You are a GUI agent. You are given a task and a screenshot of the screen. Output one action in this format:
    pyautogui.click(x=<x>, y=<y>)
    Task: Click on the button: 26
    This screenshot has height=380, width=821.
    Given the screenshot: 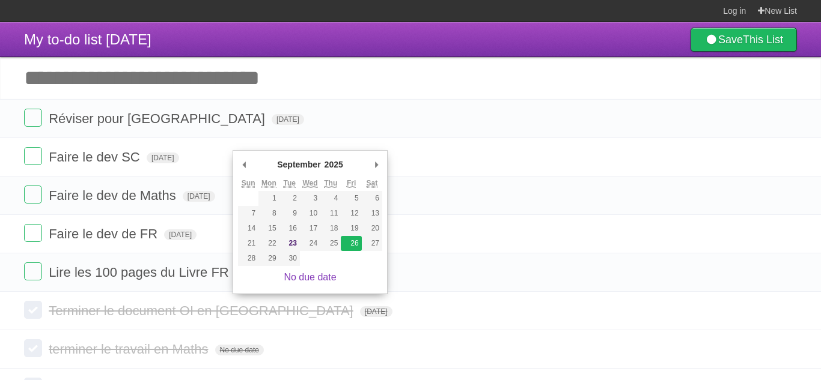 What is the action you would take?
    pyautogui.click(x=351, y=243)
    